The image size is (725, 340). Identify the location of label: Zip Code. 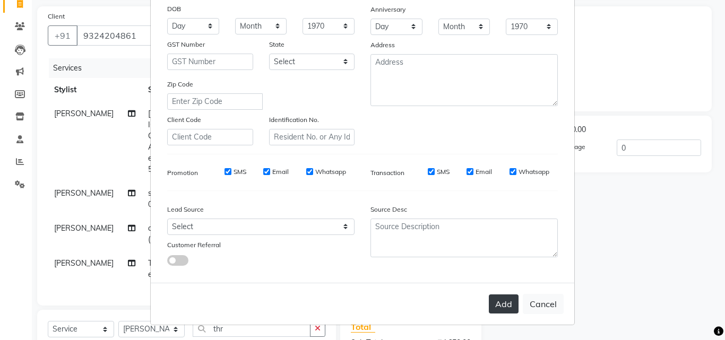
(180, 84).